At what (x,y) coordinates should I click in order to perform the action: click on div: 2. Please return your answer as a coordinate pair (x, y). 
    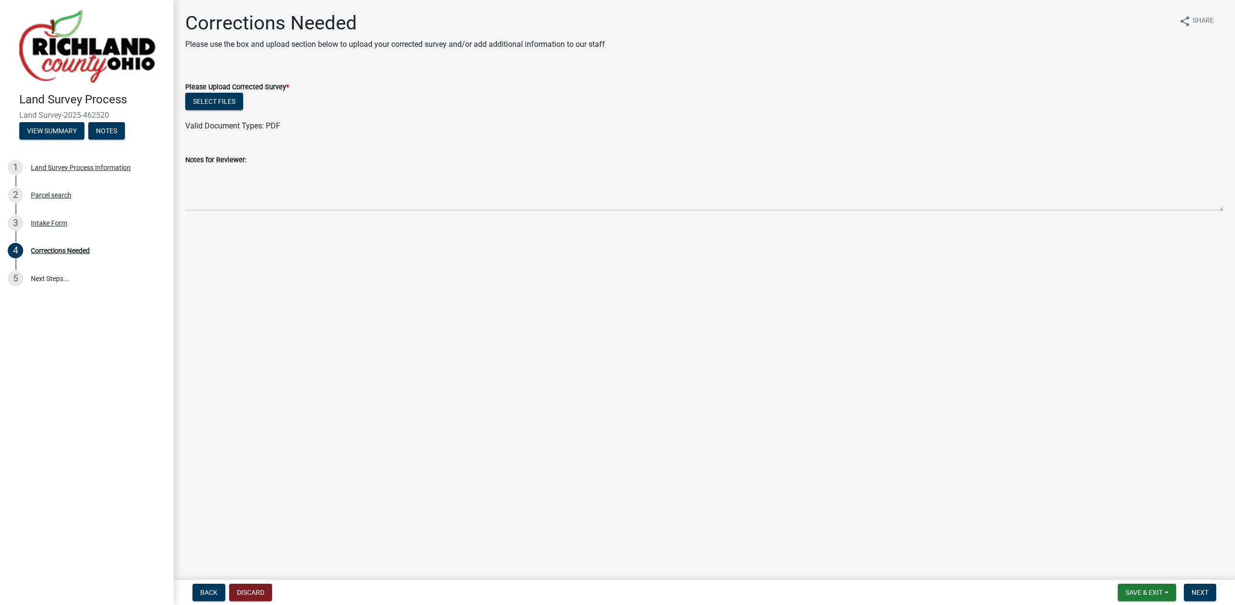
    Looking at the image, I should click on (15, 195).